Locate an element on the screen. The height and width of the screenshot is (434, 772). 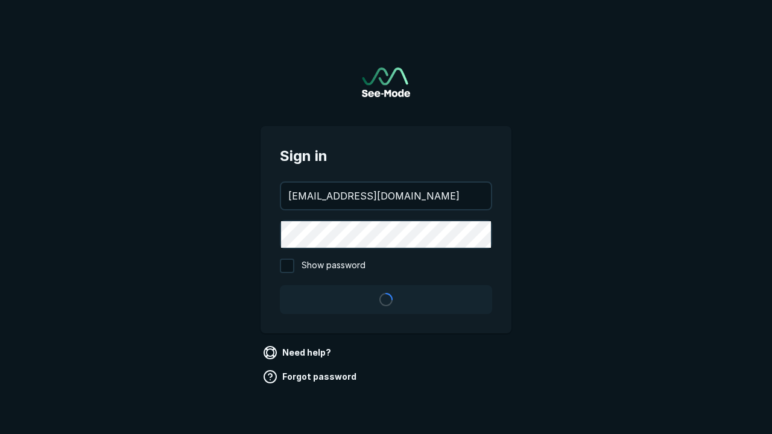
img: See-Mode Logo is located at coordinates (386, 82).